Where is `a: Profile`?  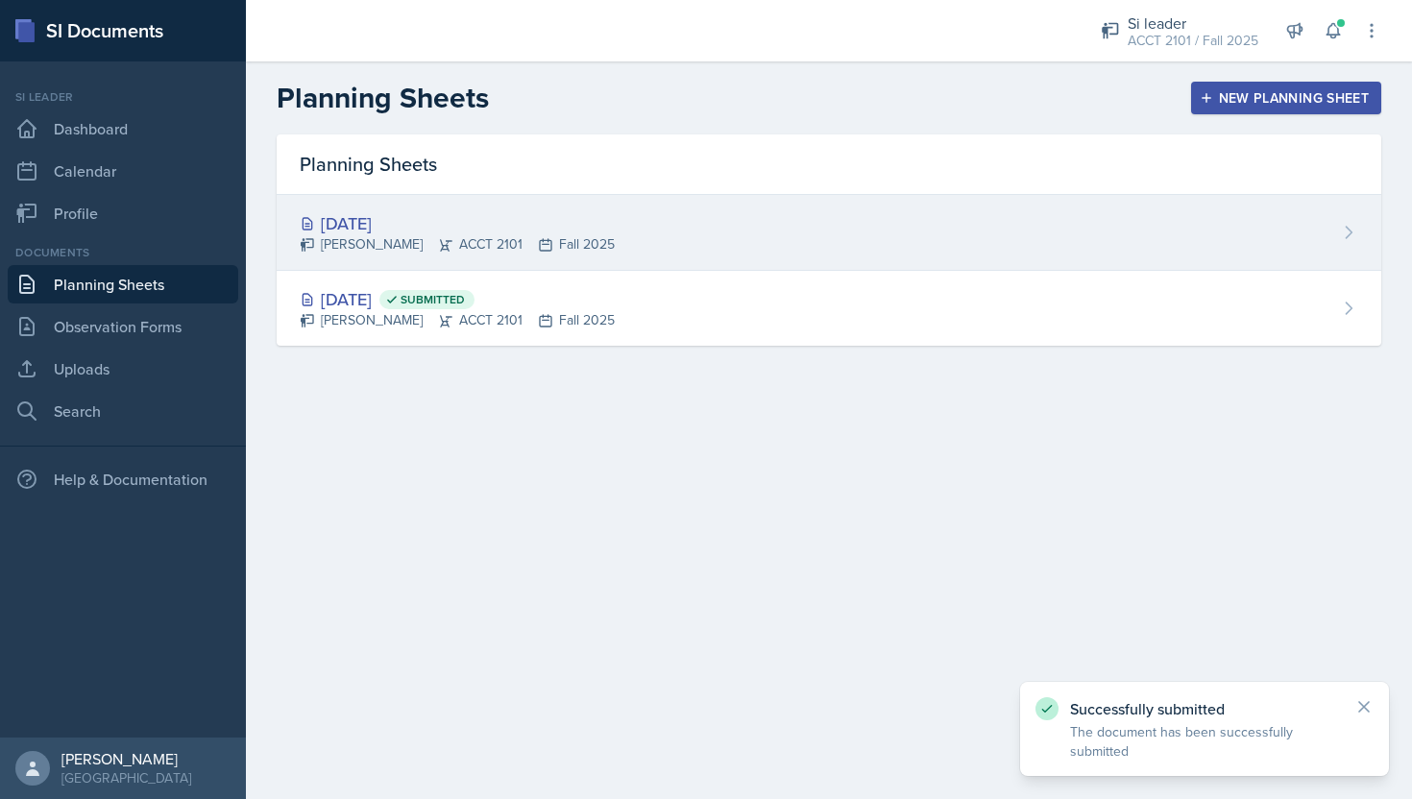 a: Profile is located at coordinates (123, 213).